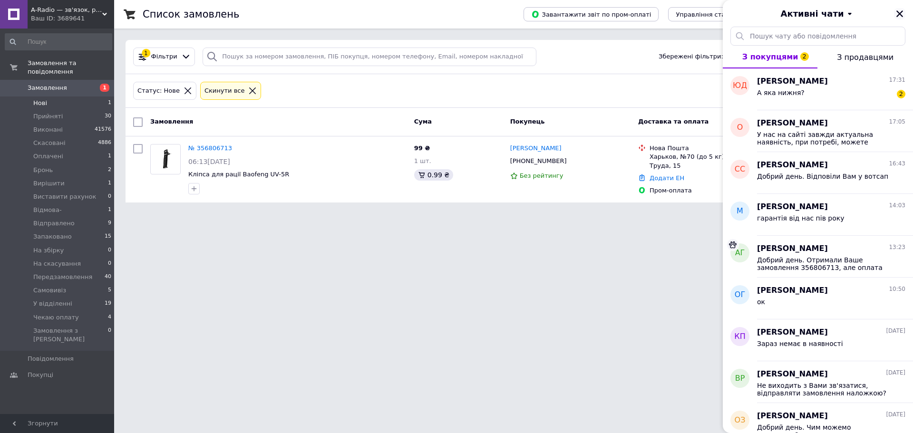 The width and height of the screenshot is (913, 433). Describe the element at coordinates (72, 19) in the screenshot. I see `div: Ваш ID: 3689641` at that location.